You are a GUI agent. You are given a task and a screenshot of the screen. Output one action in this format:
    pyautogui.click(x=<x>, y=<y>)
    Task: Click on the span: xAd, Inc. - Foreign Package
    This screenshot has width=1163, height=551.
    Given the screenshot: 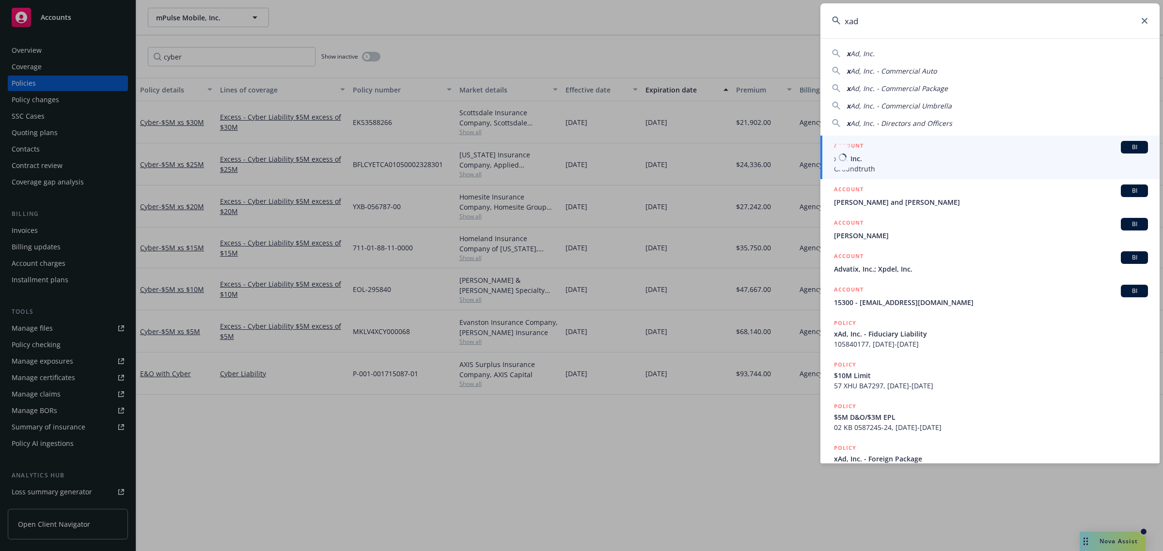 What is the action you would take?
    pyautogui.click(x=991, y=459)
    